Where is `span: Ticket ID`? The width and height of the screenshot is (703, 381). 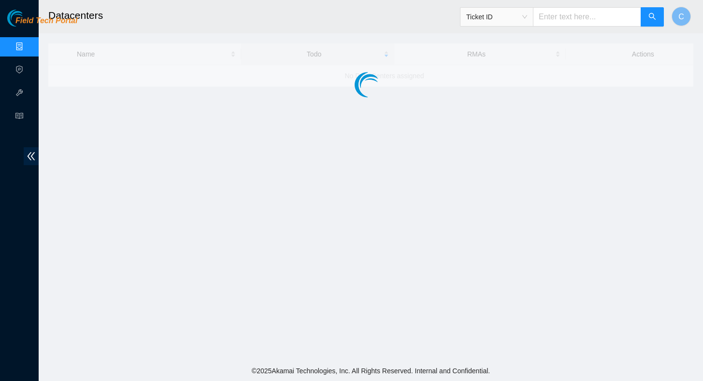 span: Ticket ID is located at coordinates (496, 17).